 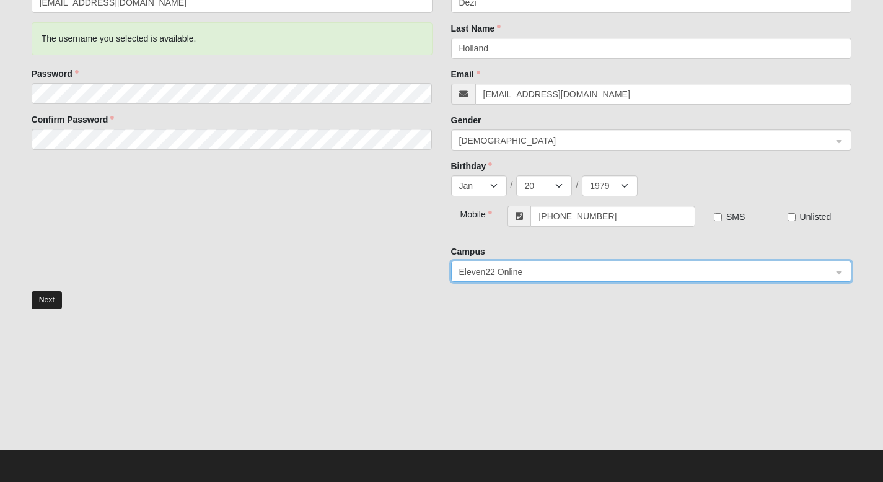 I want to click on label: Password, so click(x=55, y=74).